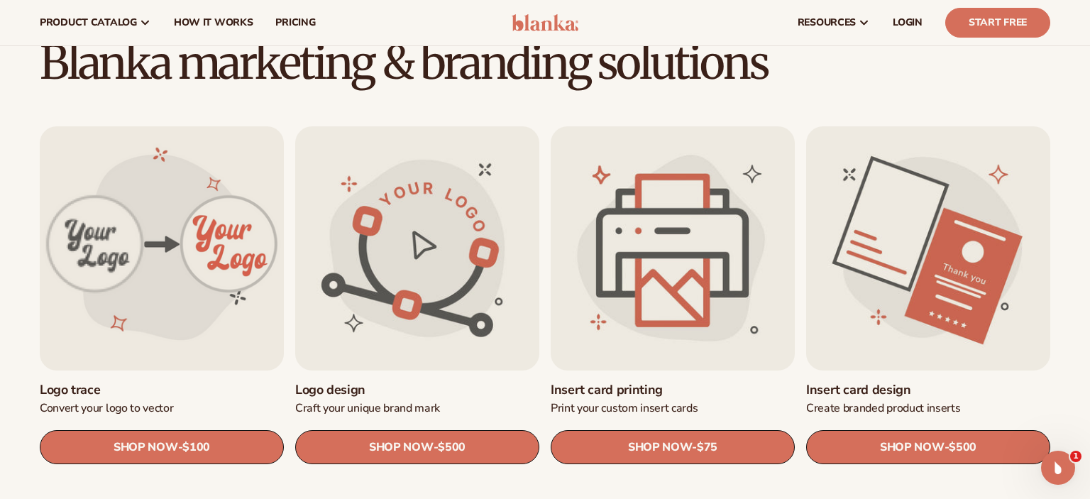  What do you see at coordinates (673, 447) in the screenshot?
I see `a: SHOP NOW- $75` at bounding box center [673, 447].